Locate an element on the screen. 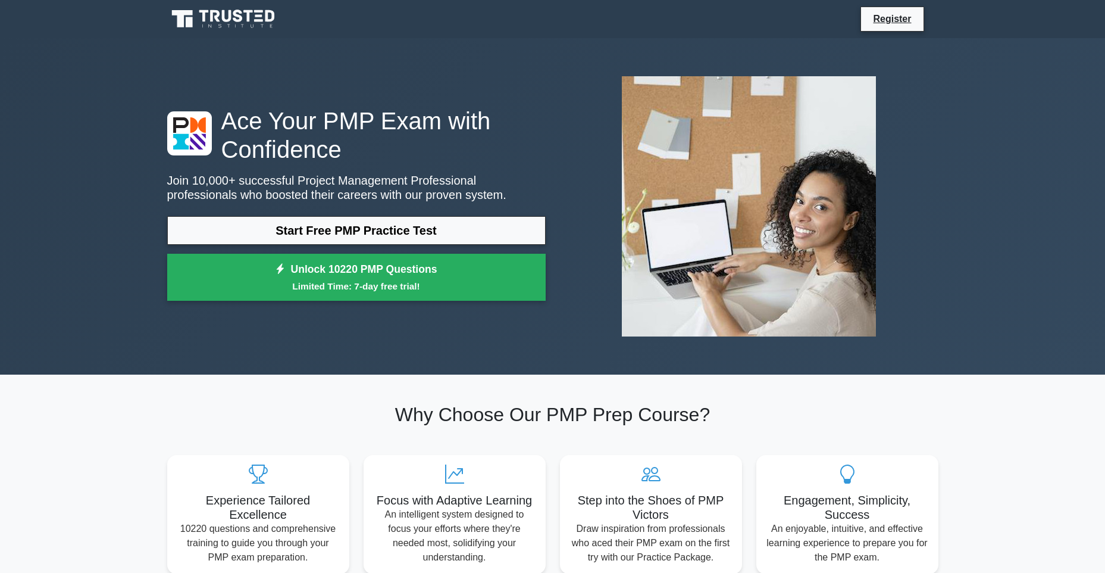 This screenshot has width=1105, height=573. h5: Step into the Shoes of PMP Victors is located at coordinates (651, 507).